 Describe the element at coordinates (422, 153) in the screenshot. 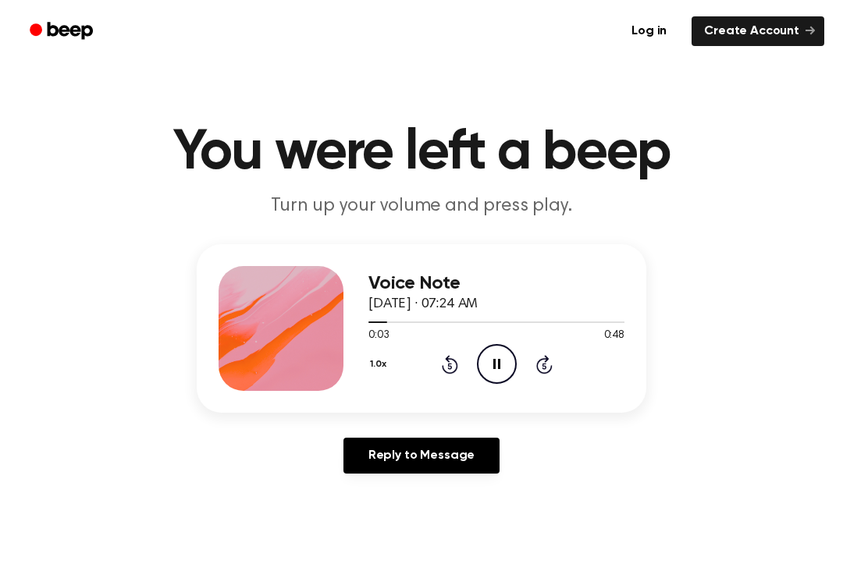

I see `h1: You were left a beep` at that location.